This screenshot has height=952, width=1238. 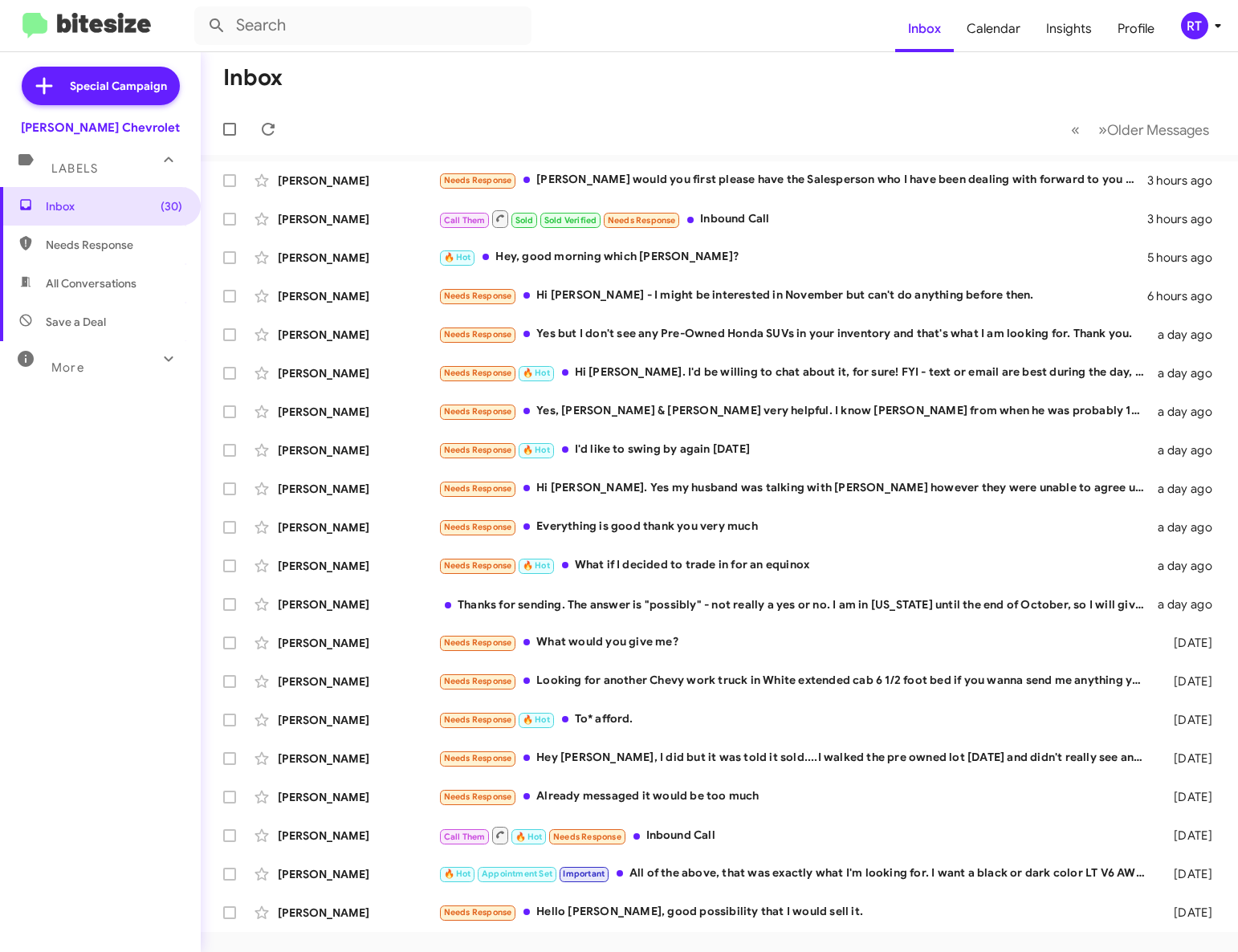 I want to click on div: Looking for another Chevy work truck in White extended cab 6 1/2 foot bed if you wanna send me an..., so click(x=795, y=680).